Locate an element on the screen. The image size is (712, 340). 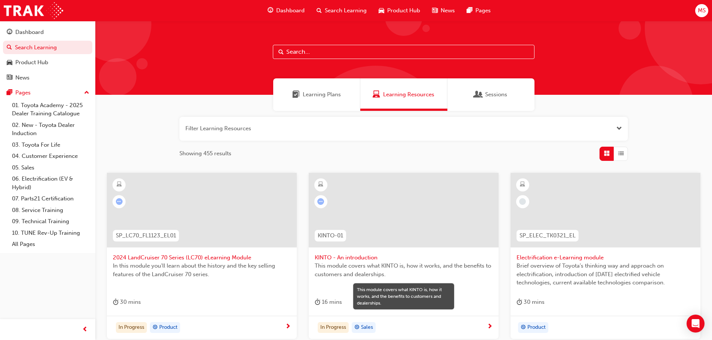
span: This module covers what KINTO is, how it works, and the benefits to customers and dealerships. is located at coordinates (403, 270).